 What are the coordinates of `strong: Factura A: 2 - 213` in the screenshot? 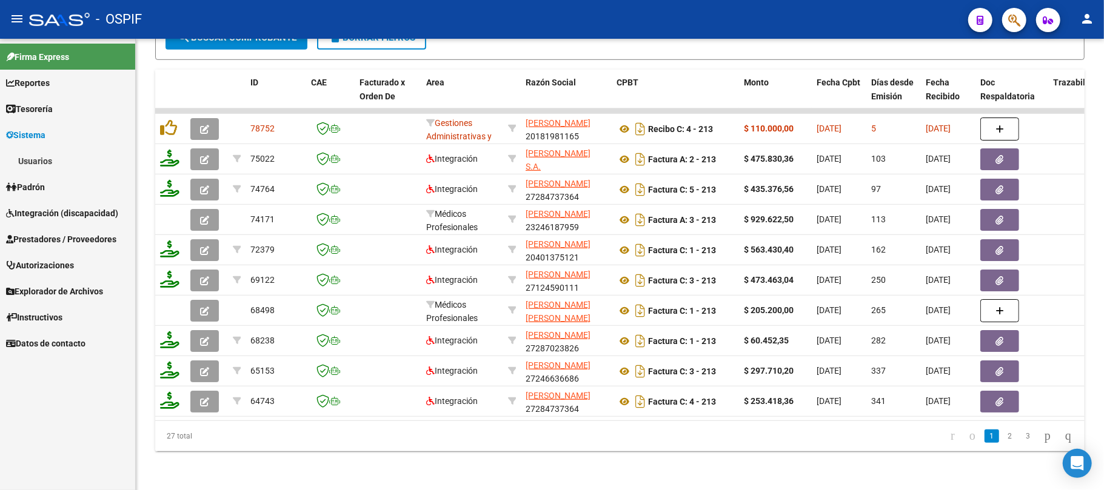 It's located at (682, 159).